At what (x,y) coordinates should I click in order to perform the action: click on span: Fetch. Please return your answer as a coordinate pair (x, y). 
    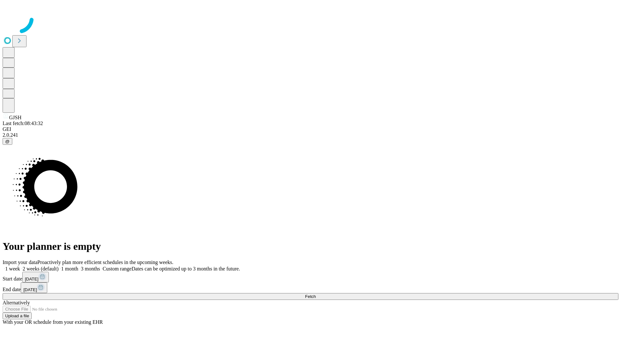
    Looking at the image, I should click on (310, 297).